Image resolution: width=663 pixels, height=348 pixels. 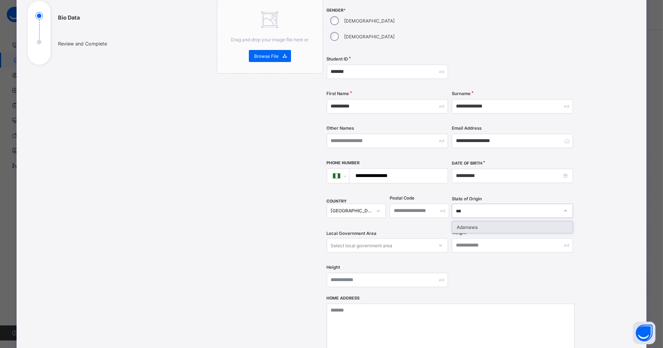 What do you see at coordinates (402, 198) in the screenshot?
I see `label: Postal Code` at bounding box center [402, 198].